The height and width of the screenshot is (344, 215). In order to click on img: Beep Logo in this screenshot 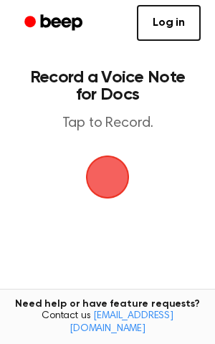, I will do `click(108, 177)`.